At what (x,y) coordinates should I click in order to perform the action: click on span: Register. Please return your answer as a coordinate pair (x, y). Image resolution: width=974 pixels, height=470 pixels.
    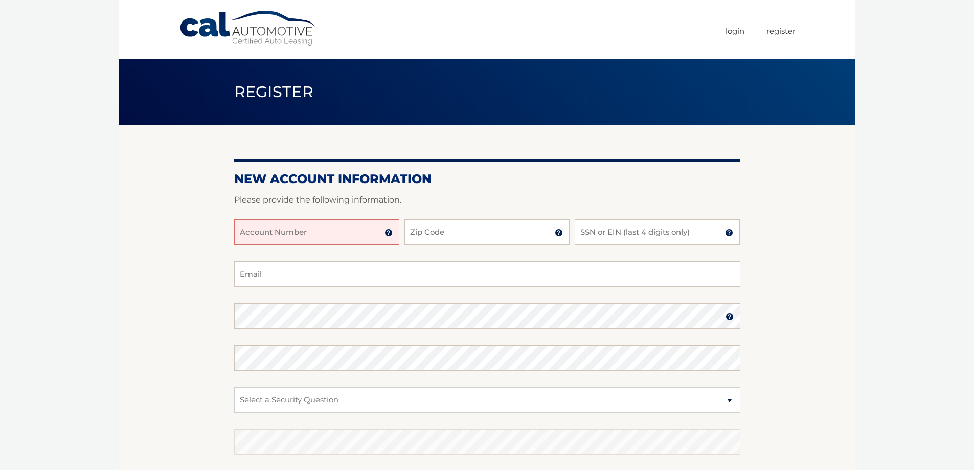
    Looking at the image, I should click on (274, 91).